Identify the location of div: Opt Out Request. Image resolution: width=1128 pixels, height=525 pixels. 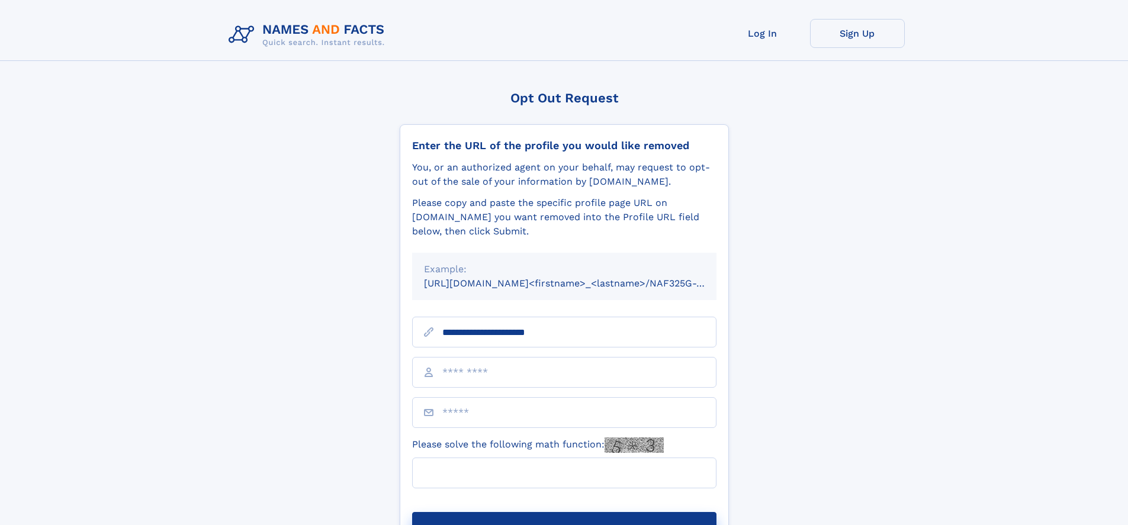
(564, 98).